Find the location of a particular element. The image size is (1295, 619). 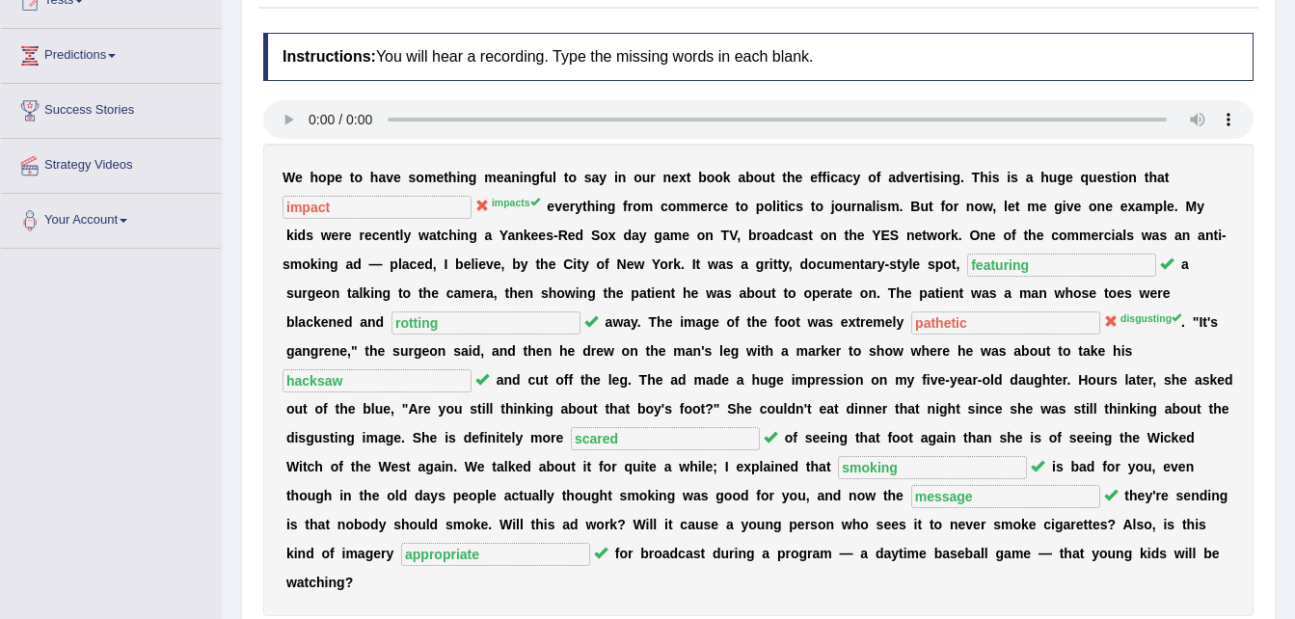

h4: You will hear a recording. Type the missing words in each blank. is located at coordinates (758, 57).